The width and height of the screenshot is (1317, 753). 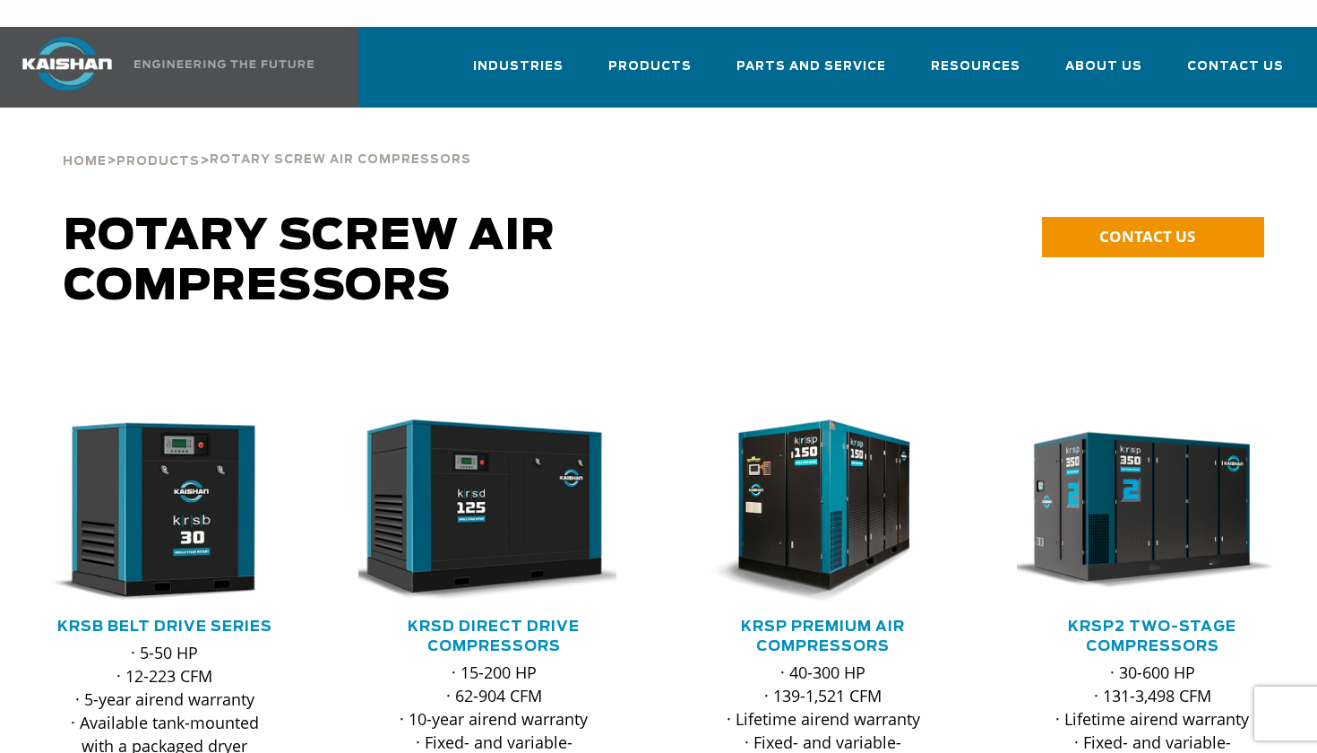 I want to click on a: Industries, so click(x=518, y=73).